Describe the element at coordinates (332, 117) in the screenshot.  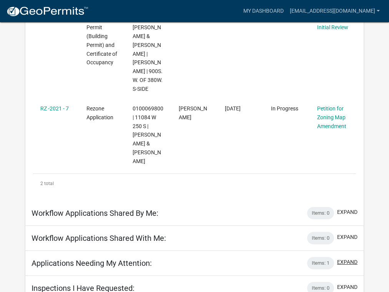
I see `a: Petition for Zoning Map Amendment` at that location.